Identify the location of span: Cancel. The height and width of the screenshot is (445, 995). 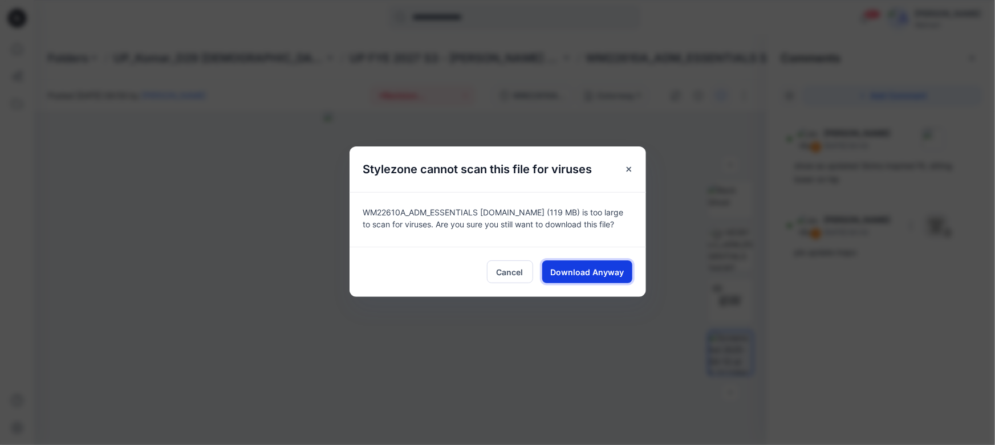
(510, 272).